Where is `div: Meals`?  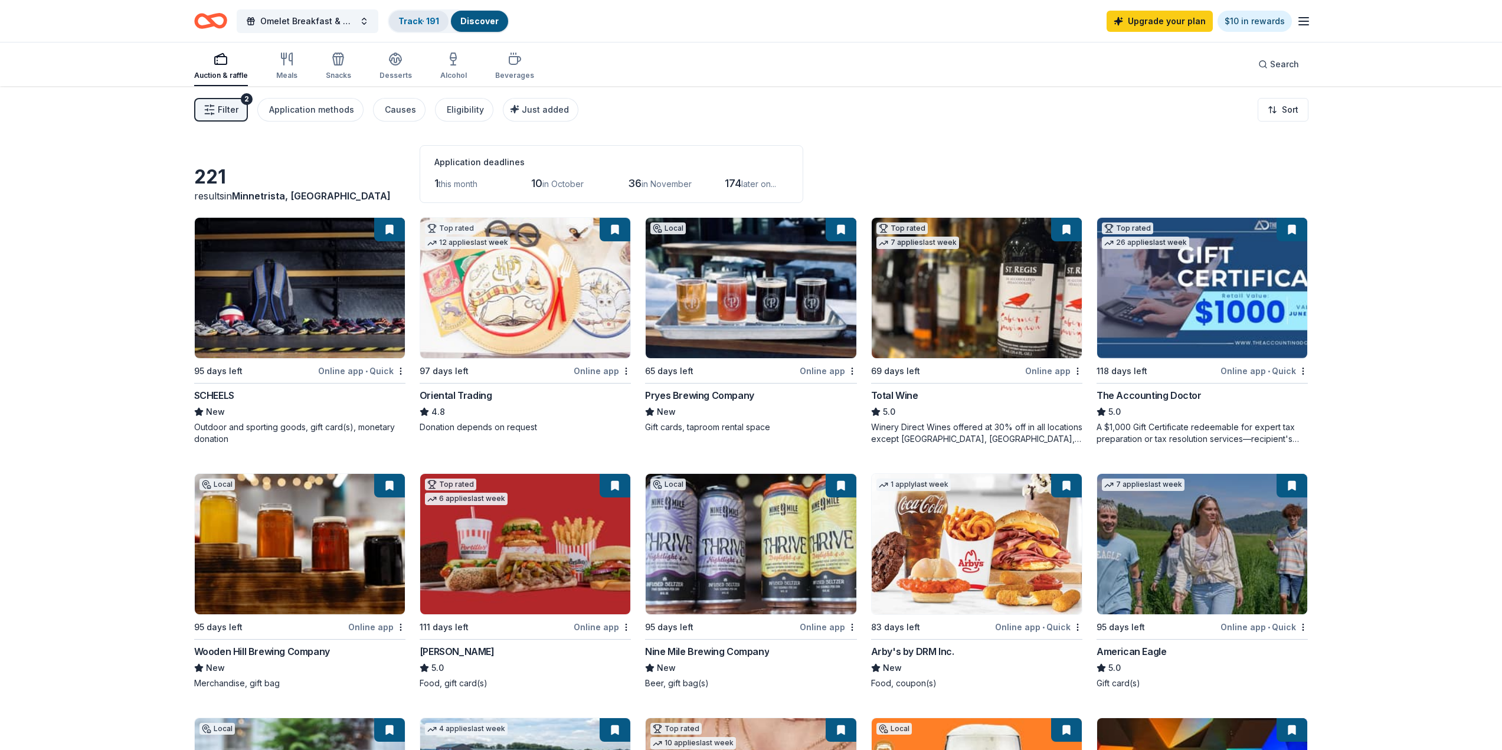 div: Meals is located at coordinates (287, 76).